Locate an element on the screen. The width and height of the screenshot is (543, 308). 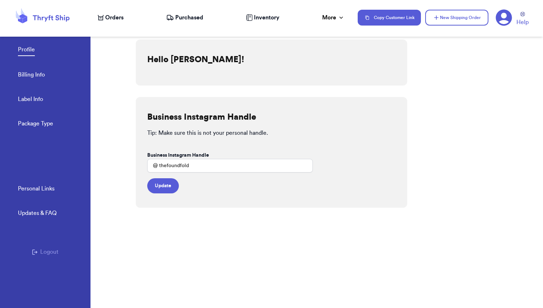
p: Tip: Make sure this is not your personal handle. is located at coordinates (272, 133).